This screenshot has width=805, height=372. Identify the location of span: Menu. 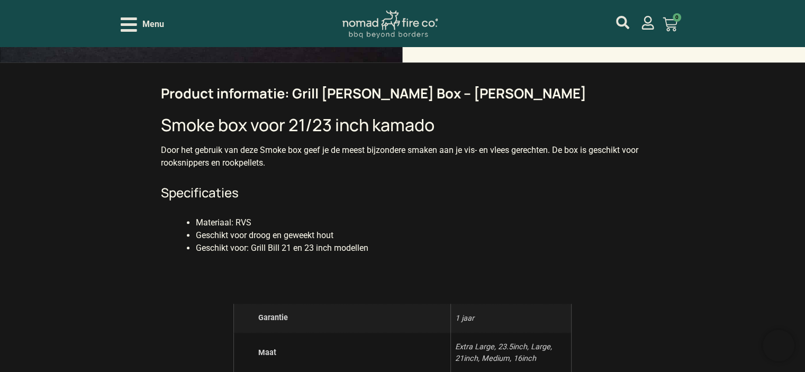
(153, 24).